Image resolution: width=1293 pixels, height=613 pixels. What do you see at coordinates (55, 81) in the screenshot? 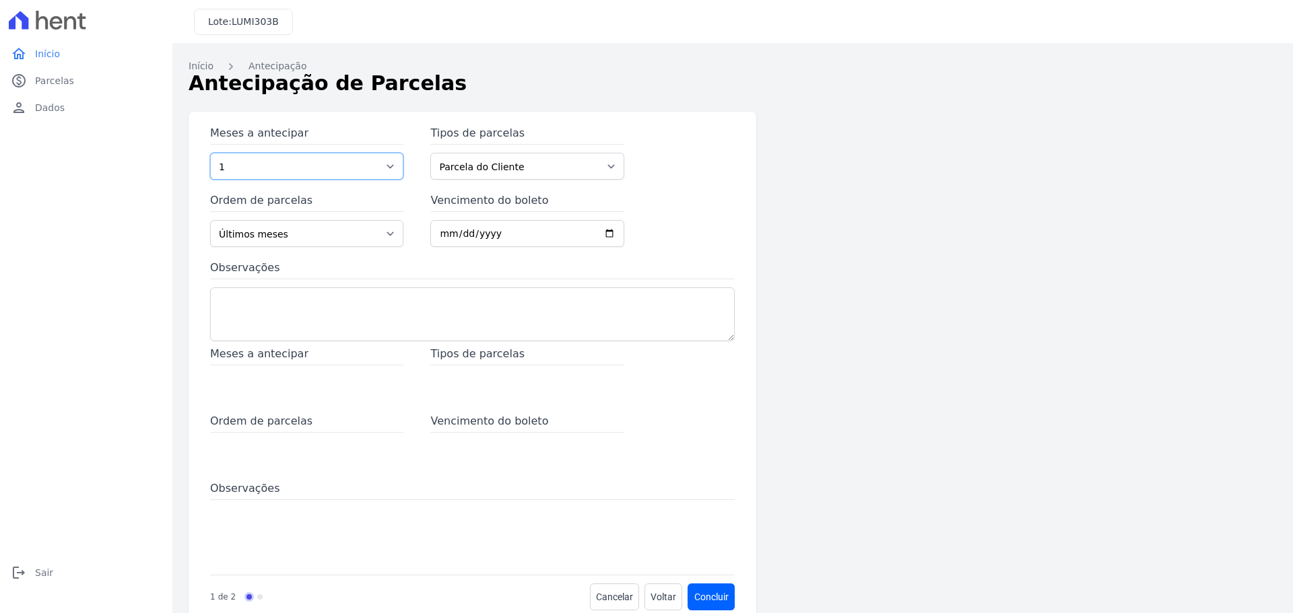
I see `span: Parcelas` at bounding box center [55, 81].